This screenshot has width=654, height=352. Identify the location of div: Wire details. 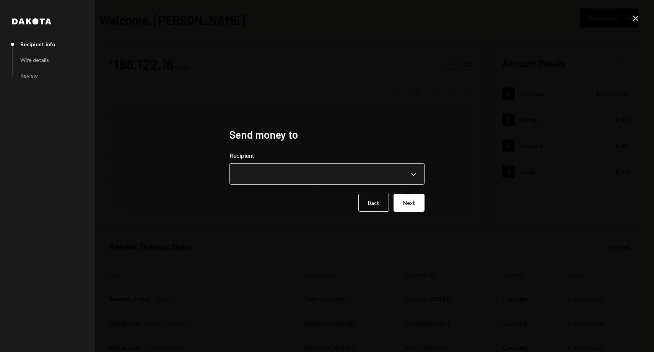
(34, 60).